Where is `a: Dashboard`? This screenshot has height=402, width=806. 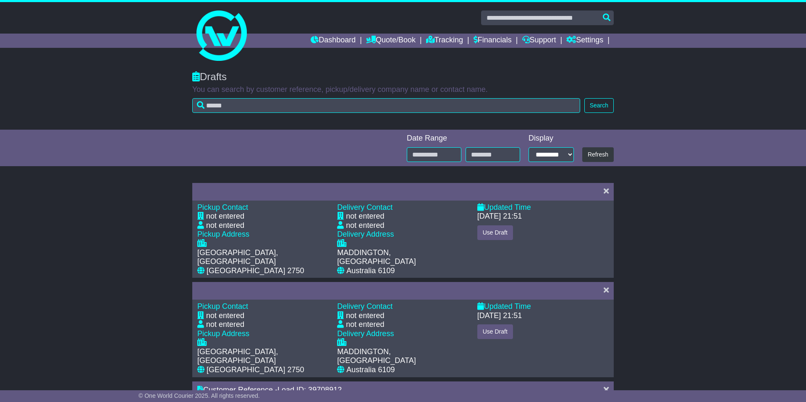 a: Dashboard is located at coordinates (333, 41).